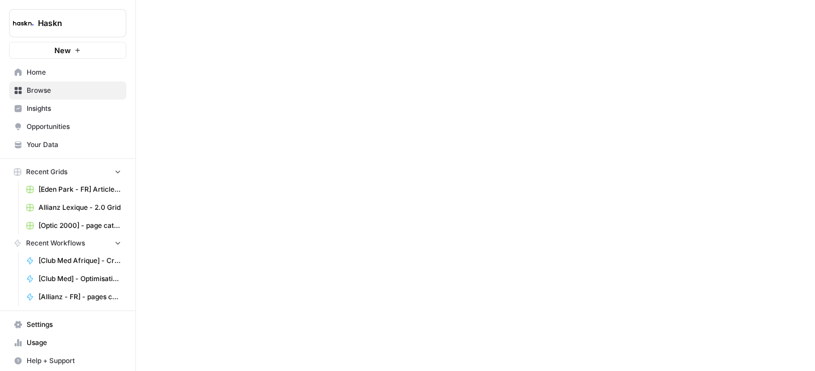 This screenshot has height=371, width=815. Describe the element at coordinates (23, 23) in the screenshot. I see `img: Haskn Logo` at that location.